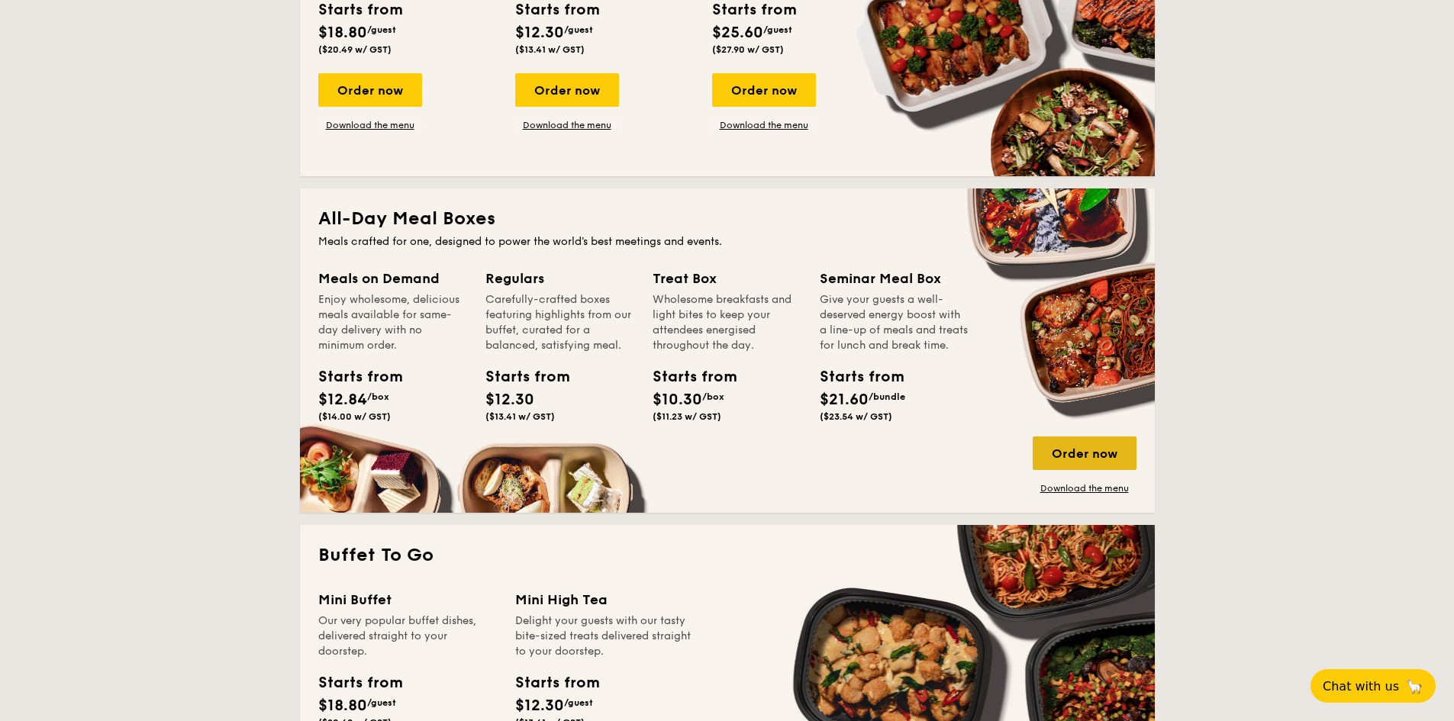 The height and width of the screenshot is (721, 1454). What do you see at coordinates (354, 417) in the screenshot?
I see `span: ($14.00 w/ GST)` at bounding box center [354, 417].